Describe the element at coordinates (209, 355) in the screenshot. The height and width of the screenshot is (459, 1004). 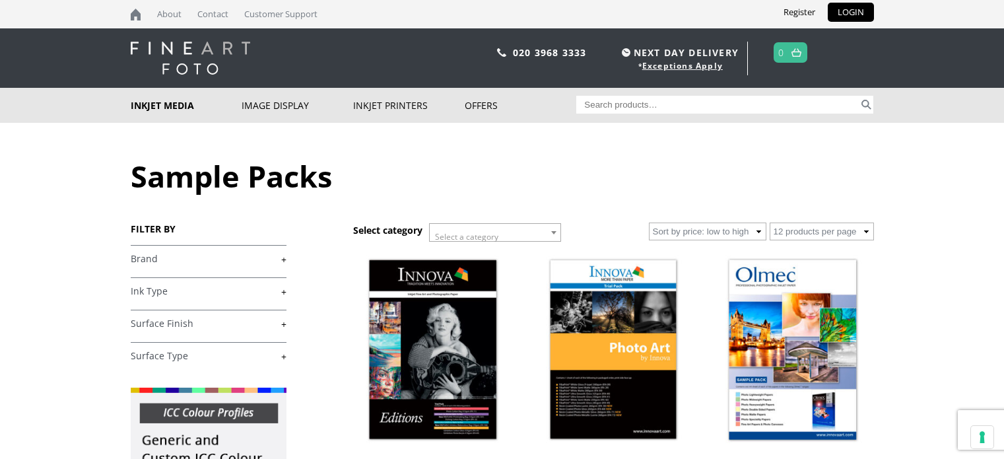
I see `h4: Surface Type` at that location.